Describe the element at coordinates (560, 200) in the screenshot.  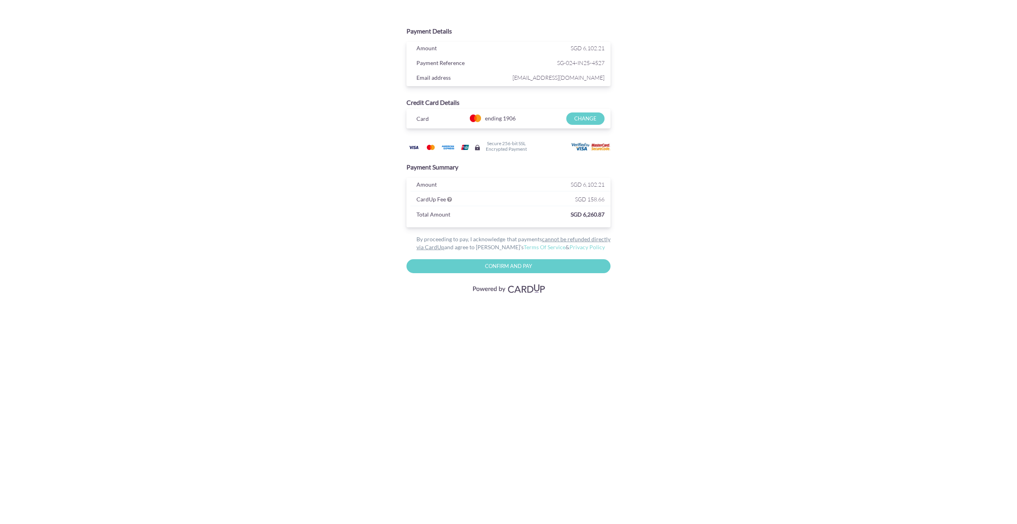
I see `div: SGD 158.66` at that location.